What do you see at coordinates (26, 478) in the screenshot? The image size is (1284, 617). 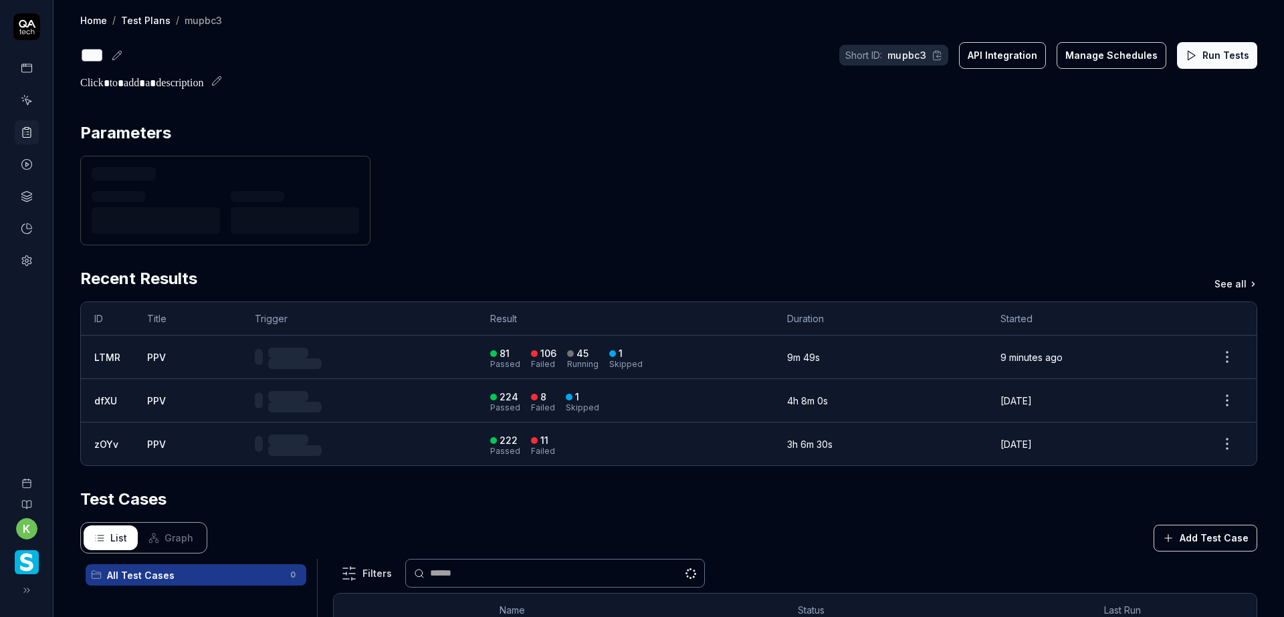 I see `a: Book a call with us` at bounding box center [26, 478].